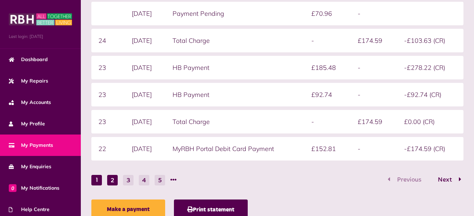  I want to click on button: Go to page 3, so click(128, 180).